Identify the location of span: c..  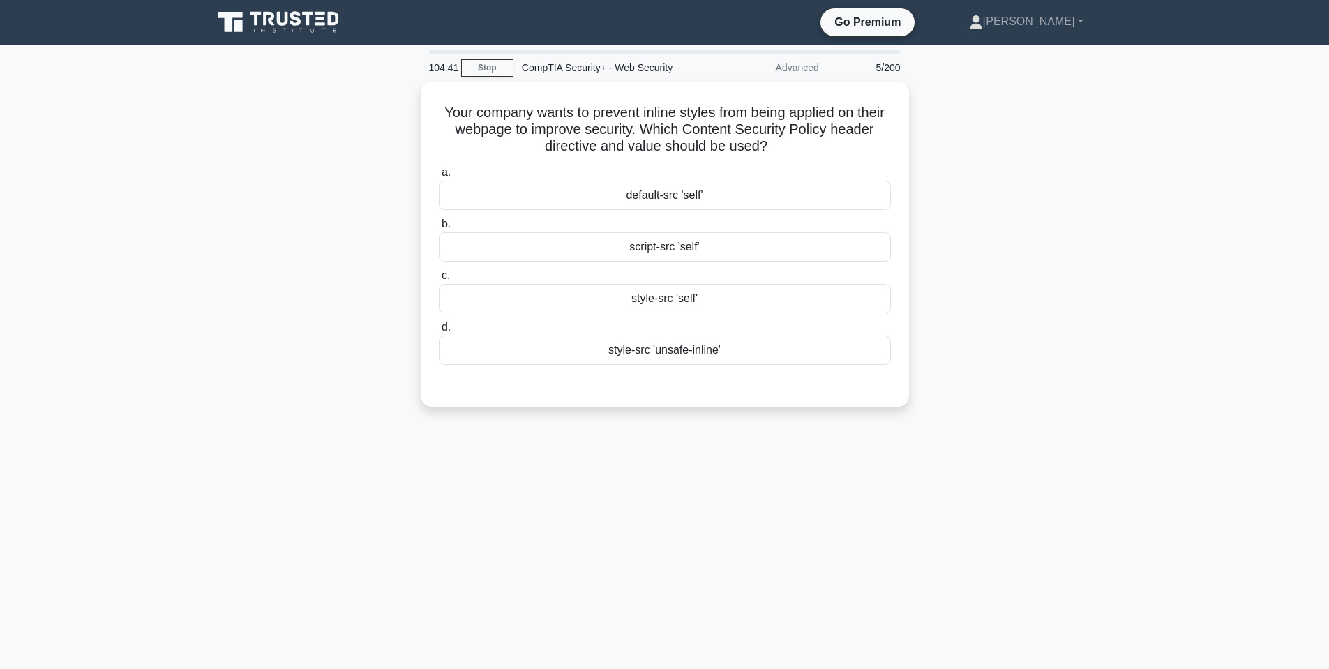
(446, 275).